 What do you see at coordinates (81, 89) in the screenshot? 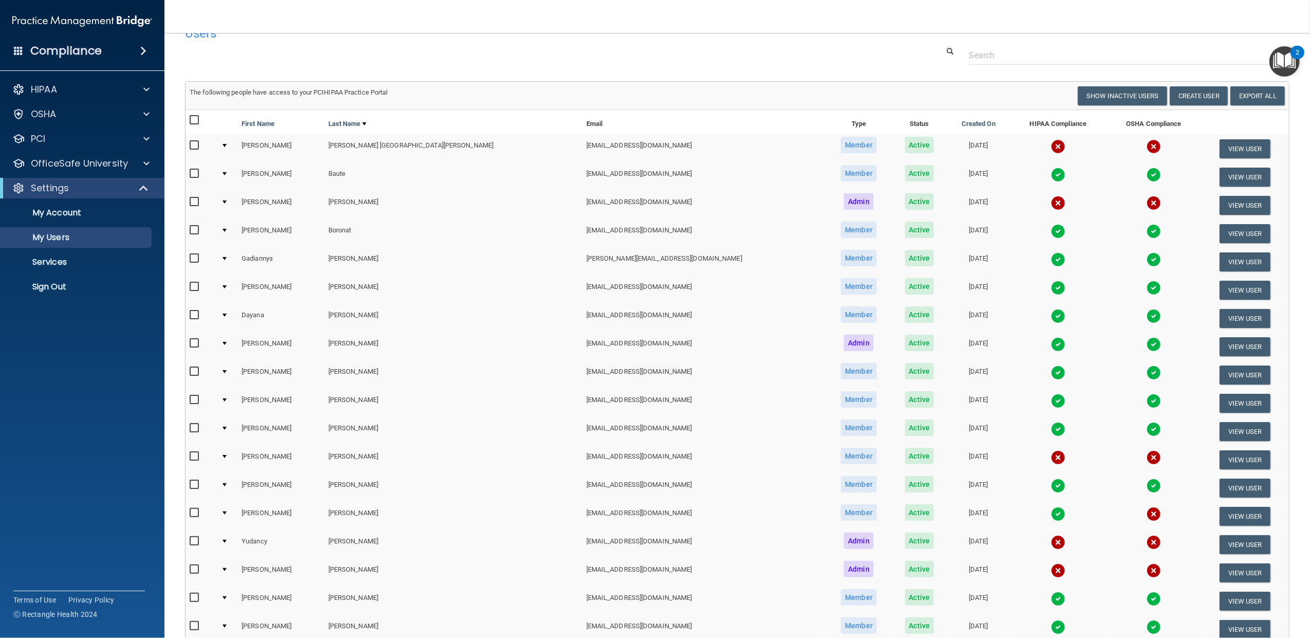
I see `a: HIPAA` at bounding box center [81, 89].